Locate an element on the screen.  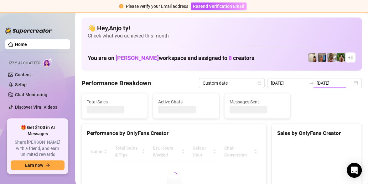
div: Performance by OnlyFans Creator is located at coordinates (174, 133).